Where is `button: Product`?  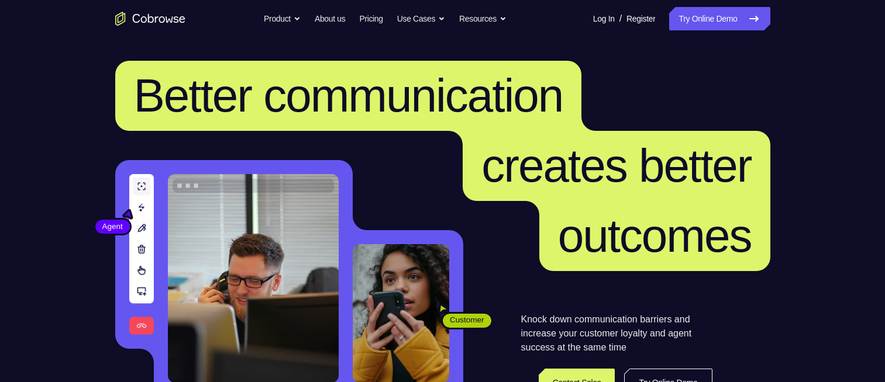 button: Product is located at coordinates (282, 19).